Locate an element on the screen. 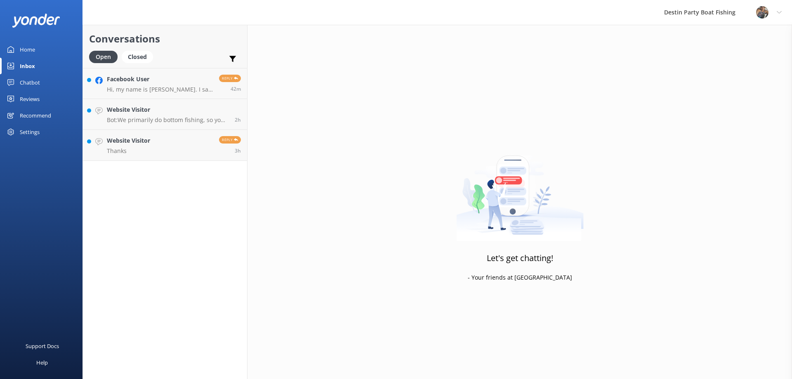 The height and width of the screenshot is (379, 792). div: Help is located at coordinates (42, 363).